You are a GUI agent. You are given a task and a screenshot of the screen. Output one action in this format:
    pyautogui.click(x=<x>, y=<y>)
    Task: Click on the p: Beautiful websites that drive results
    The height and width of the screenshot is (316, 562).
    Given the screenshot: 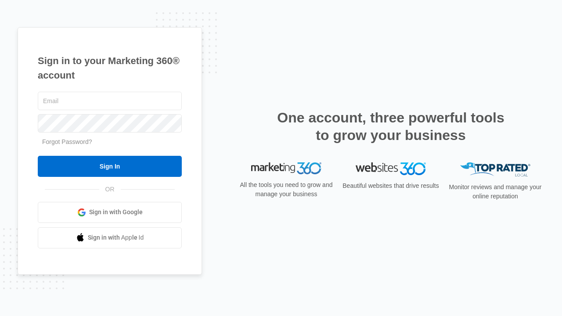 What is the action you would take?
    pyautogui.click(x=391, y=186)
    